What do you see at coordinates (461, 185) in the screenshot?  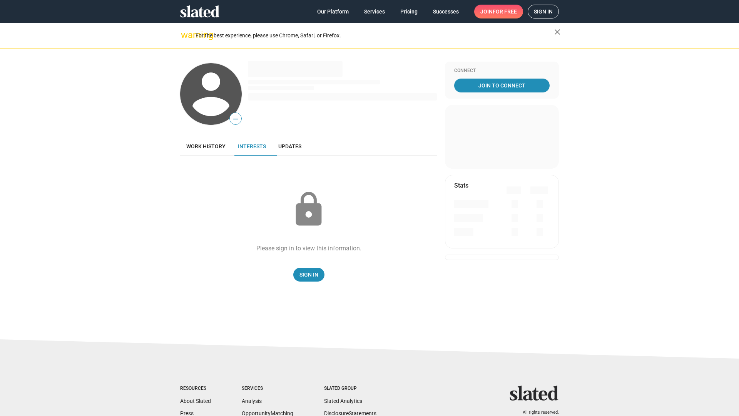 I see `mat-card-title: Stats` at bounding box center [461, 185].